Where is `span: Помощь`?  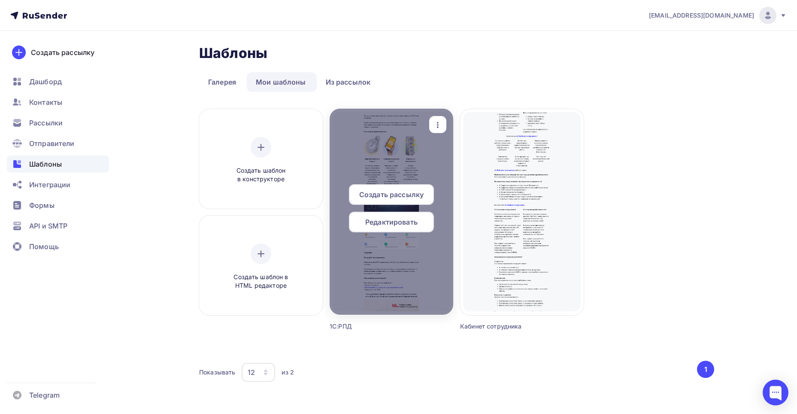
span: Помощь is located at coordinates (44, 246).